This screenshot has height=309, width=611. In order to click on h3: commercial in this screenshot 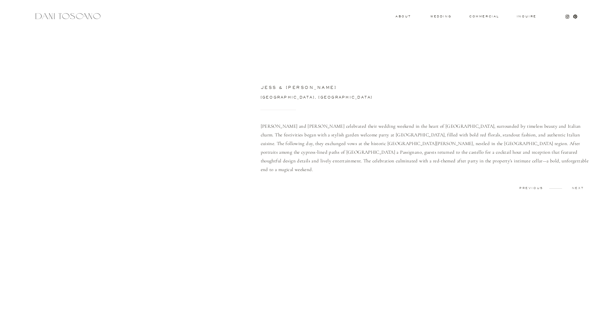, I will do `click(484, 16)`.